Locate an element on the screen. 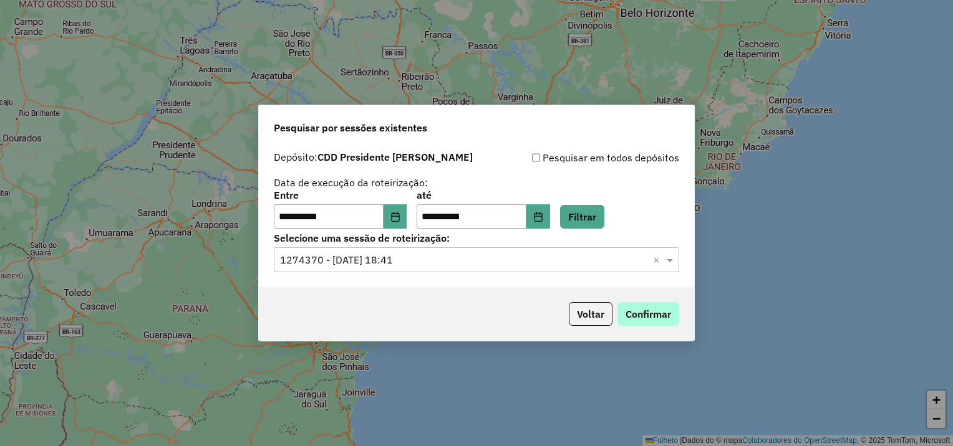 Image resolution: width=953 pixels, height=446 pixels. font: Pesquisar em todos depósitos is located at coordinates (610, 158).